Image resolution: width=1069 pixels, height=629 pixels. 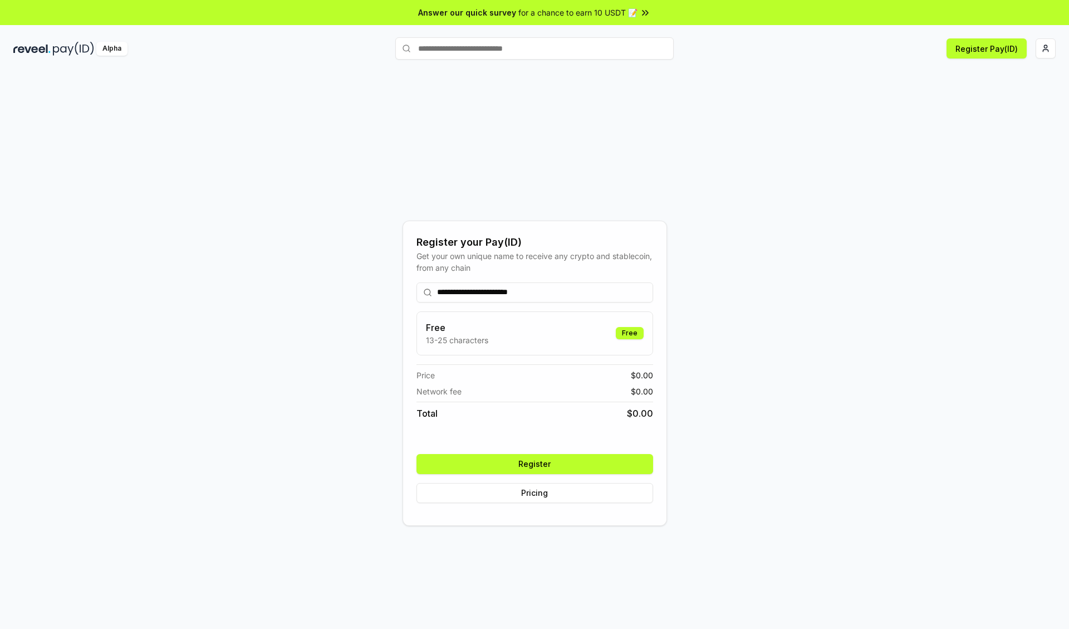 I want to click on span: for a chance to earn 10 USDT 📝, so click(x=578, y=12).